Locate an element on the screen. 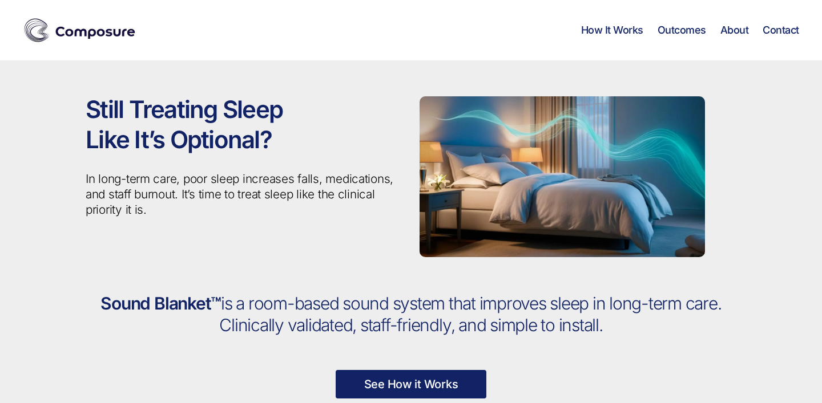  h1: Still Treating Sleep Like It’s Optional? is located at coordinates (244, 124).